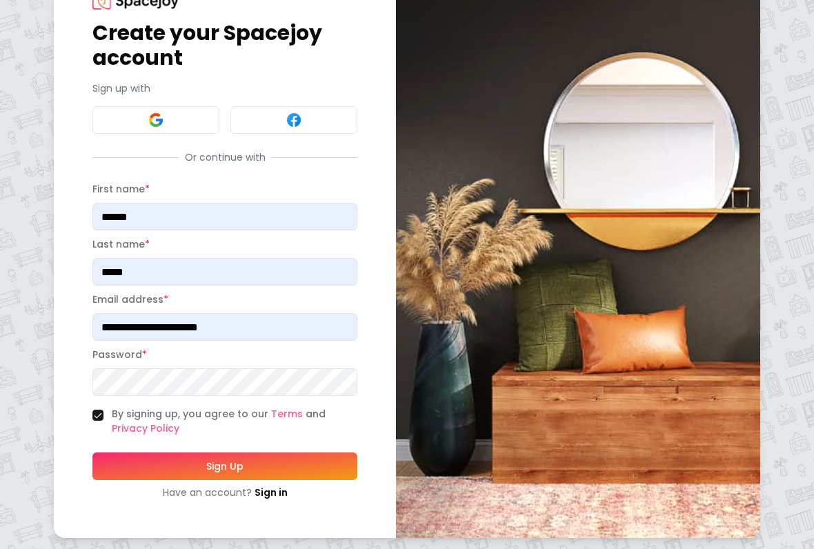 The image size is (814, 549). What do you see at coordinates (235, 421) in the screenshot?
I see `label: By signing up, you agree to our and` at bounding box center [235, 421].